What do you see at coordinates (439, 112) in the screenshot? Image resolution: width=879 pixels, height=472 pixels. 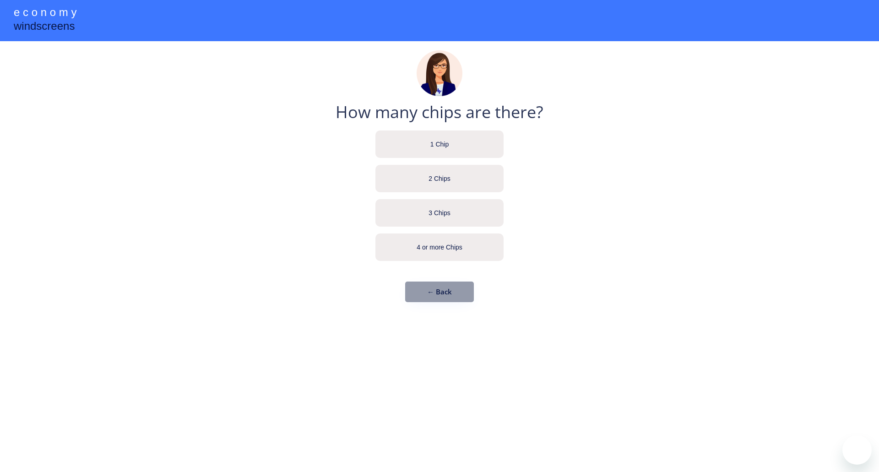 I see `div: How many chips are there?` at bounding box center [439, 112].